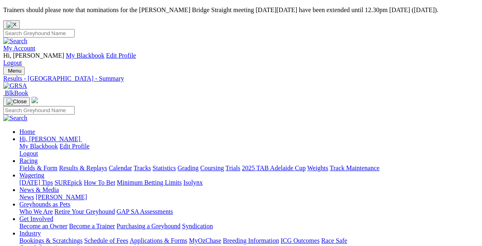  What do you see at coordinates (334, 241) in the screenshot?
I see `a: Race Safe` at bounding box center [334, 241].